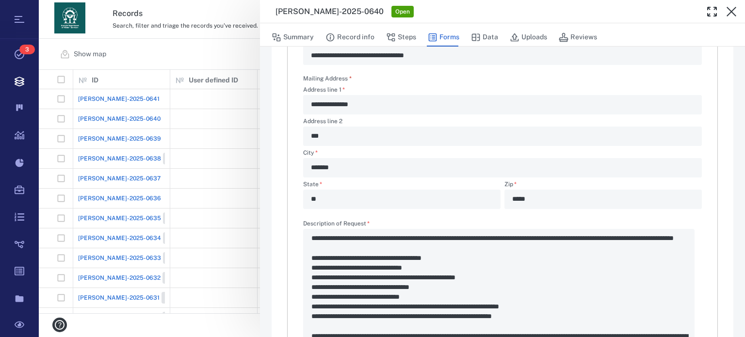 The height and width of the screenshot is (337, 745). I want to click on span: 3, so click(27, 49).